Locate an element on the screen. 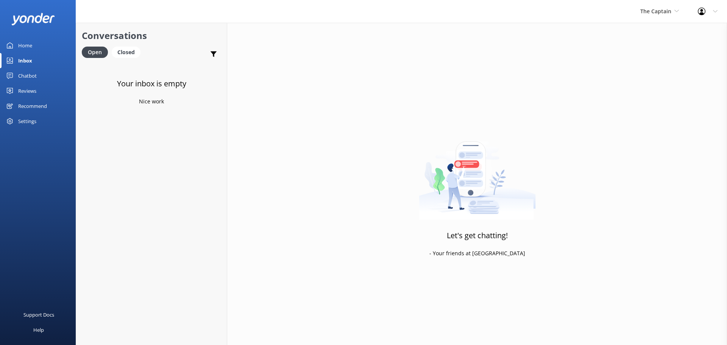 The image size is (727, 345). h2: Conversations is located at coordinates (151, 36).